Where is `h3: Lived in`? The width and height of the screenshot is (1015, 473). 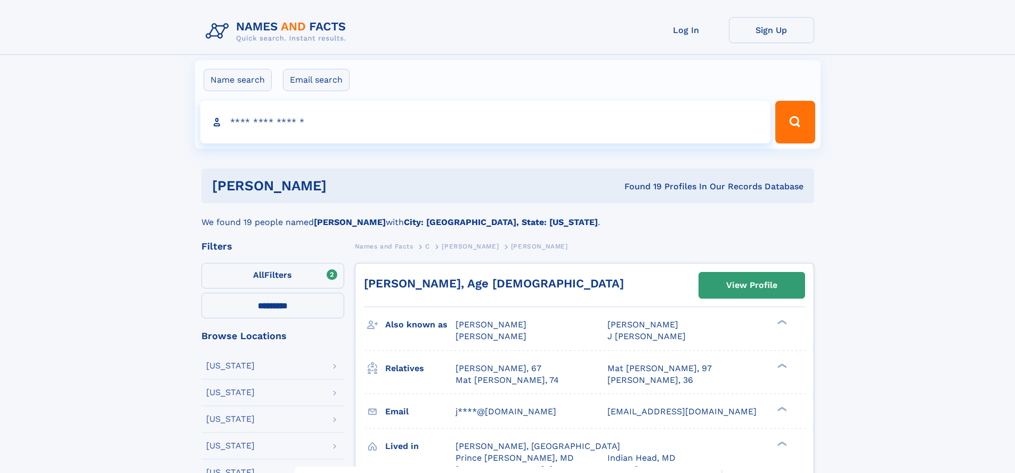
h3: Lived in is located at coordinates (421, 446).